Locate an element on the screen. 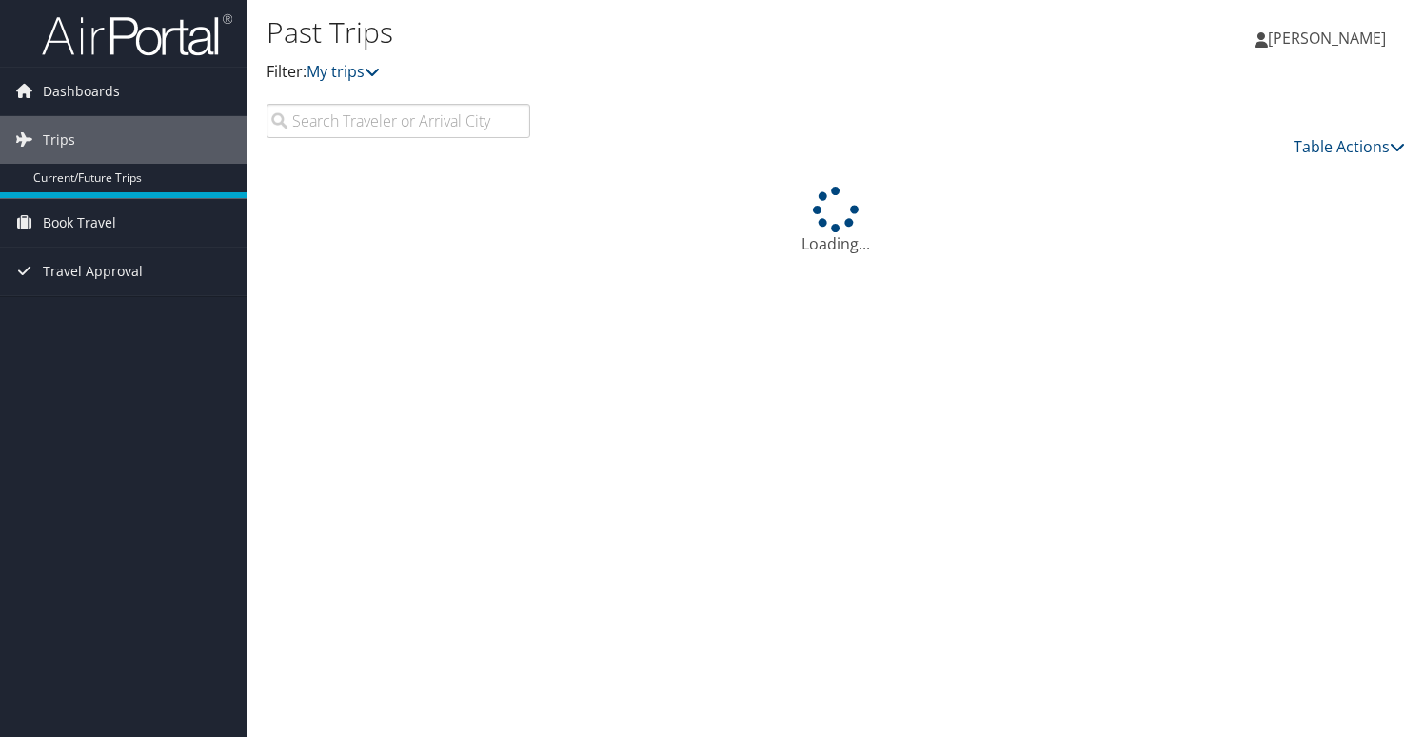 This screenshot has width=1424, height=737. p: Filter: is located at coordinates (645, 72).